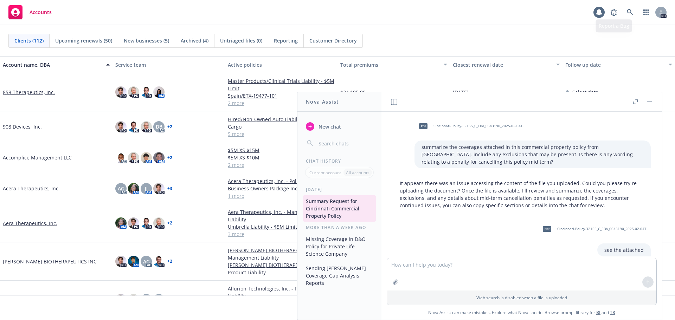  I want to click on span: Reporting, so click(286, 40).